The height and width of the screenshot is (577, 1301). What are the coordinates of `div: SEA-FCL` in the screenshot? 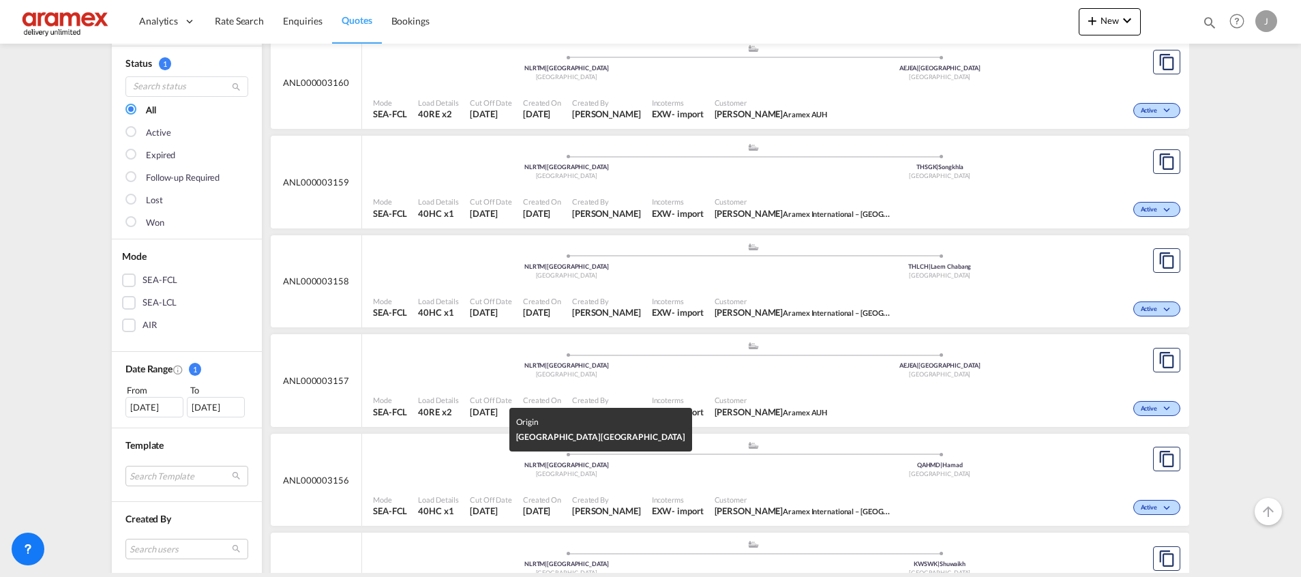 It's located at (160, 280).